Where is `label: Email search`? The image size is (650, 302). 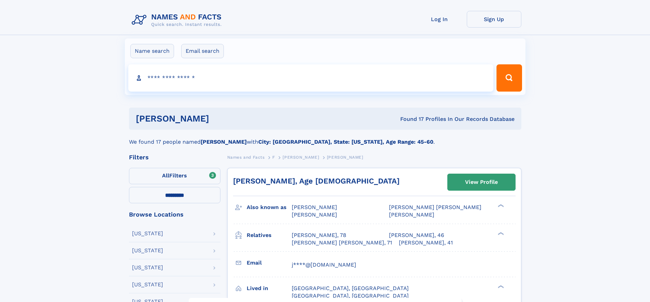
label: Email search is located at coordinates (202, 51).